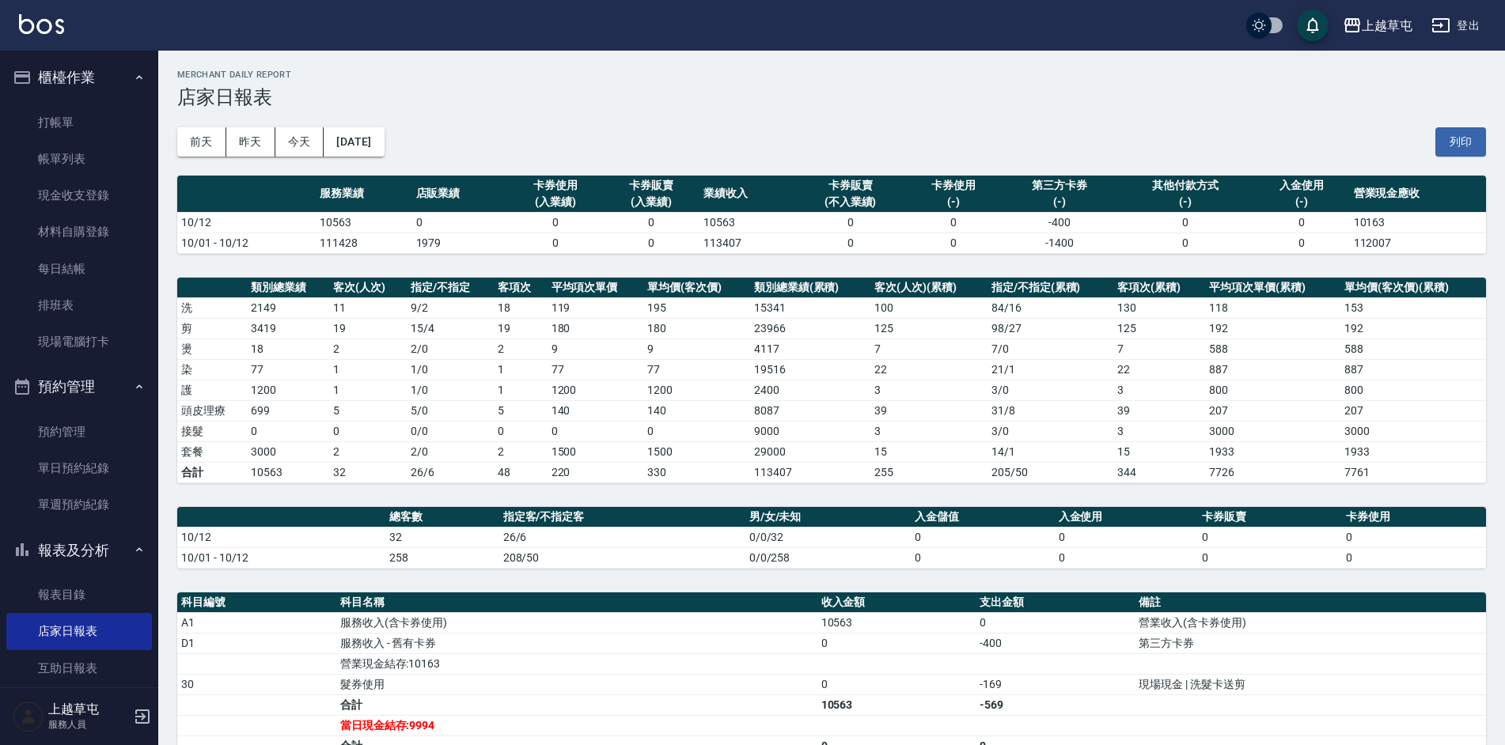  Describe the element at coordinates (953, 185) in the screenshot. I see `div: 卡券使用` at that location.